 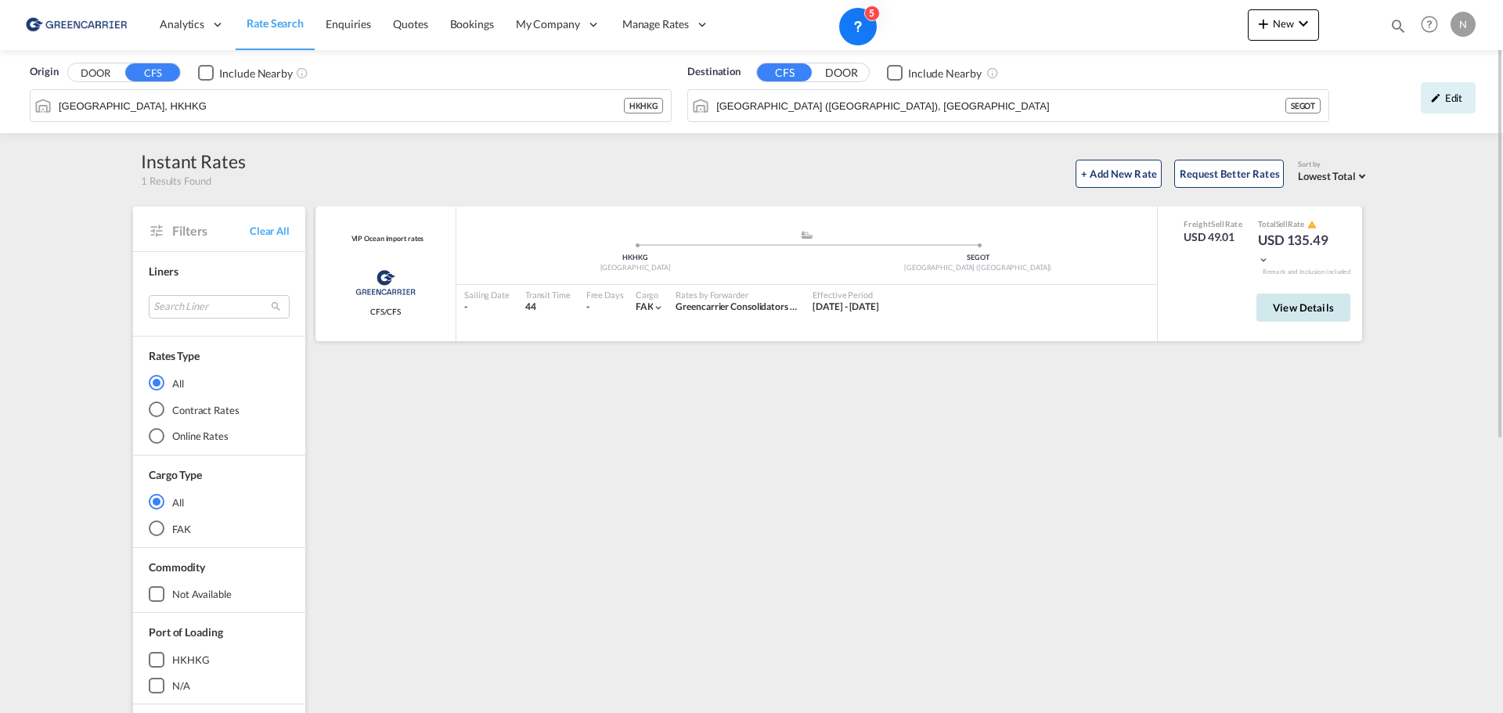 What do you see at coordinates (410, 23) in the screenshot?
I see `span: Quotes` at bounding box center [410, 23].